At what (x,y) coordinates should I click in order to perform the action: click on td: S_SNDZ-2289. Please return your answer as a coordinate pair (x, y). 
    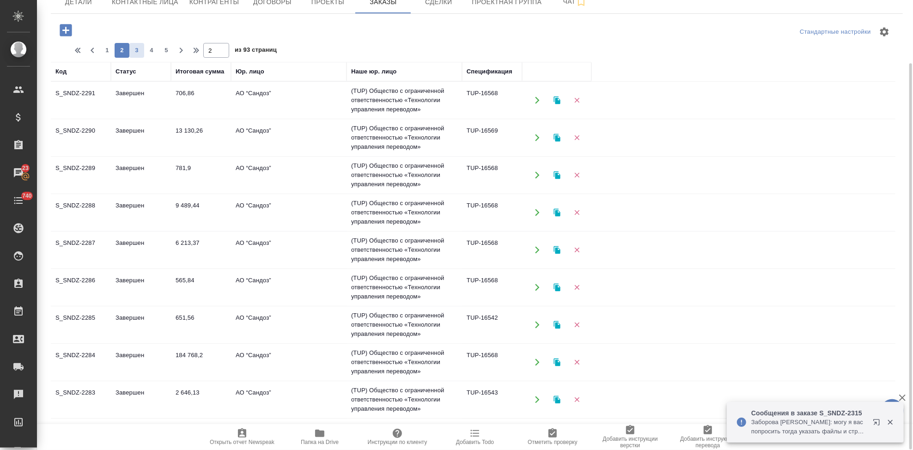
    Looking at the image, I should click on (81, 175).